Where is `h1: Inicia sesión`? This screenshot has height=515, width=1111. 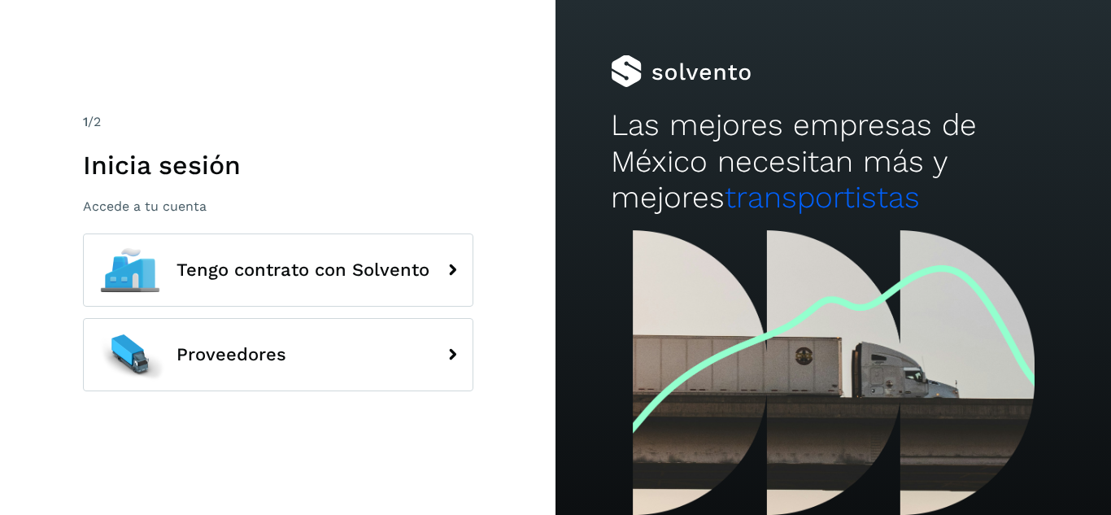
h1: Inicia sesión is located at coordinates (278, 165).